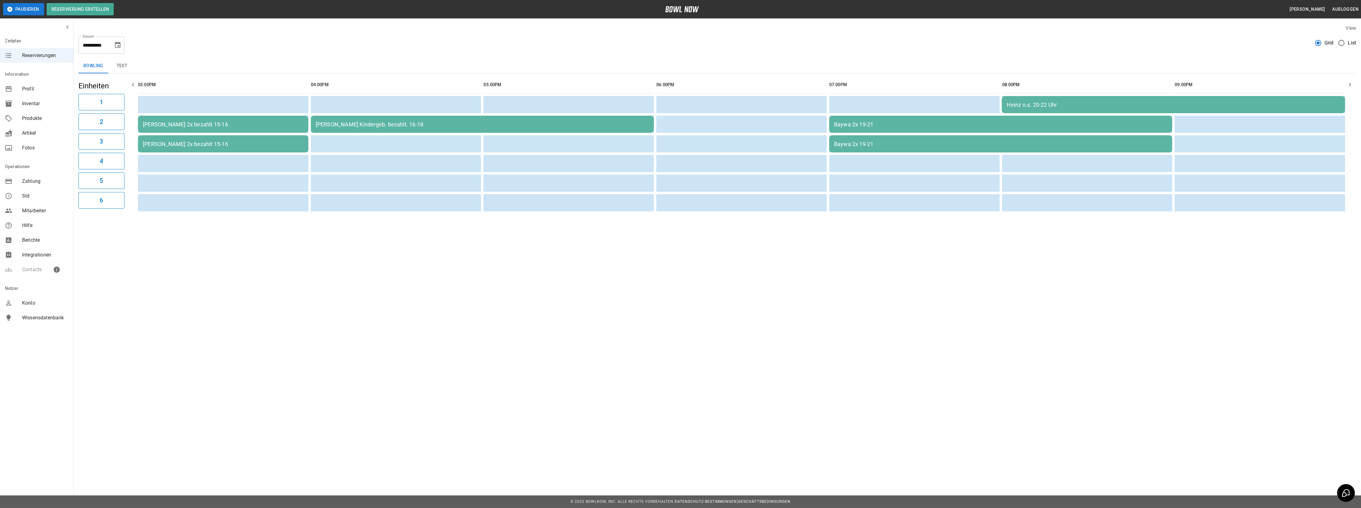 This screenshot has height=508, width=1361. What do you see at coordinates (706, 501) in the screenshot?
I see `a: Datenschutz-Bestimmungen` at bounding box center [706, 501].